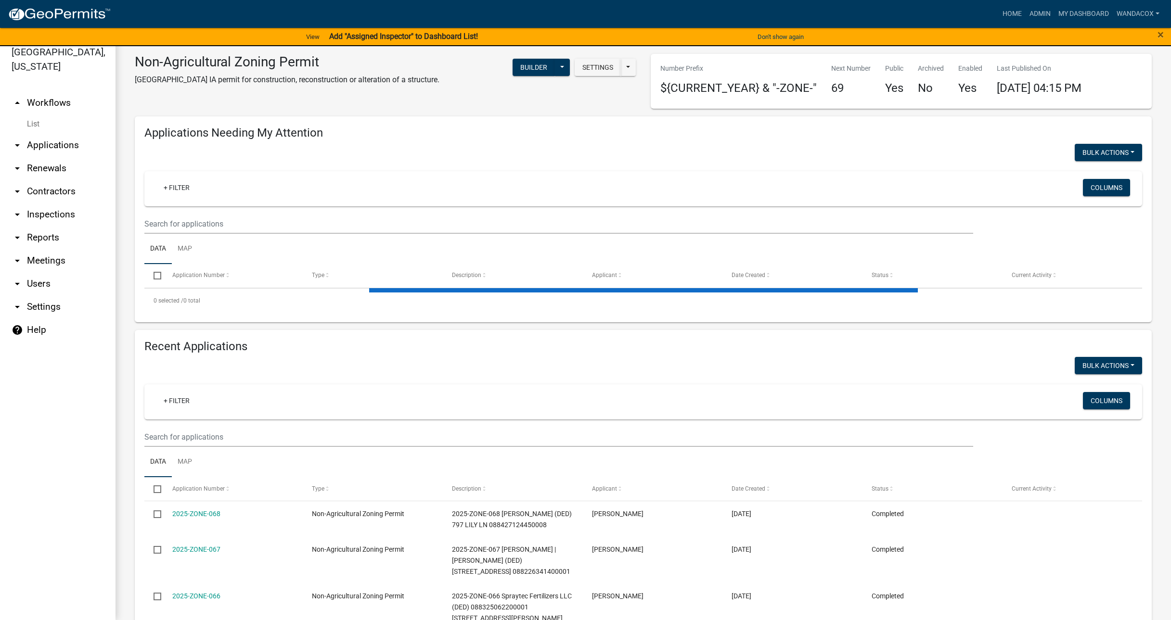  What do you see at coordinates (196, 550) in the screenshot?
I see `a: 2025-ZONE-067` at bounding box center [196, 550].